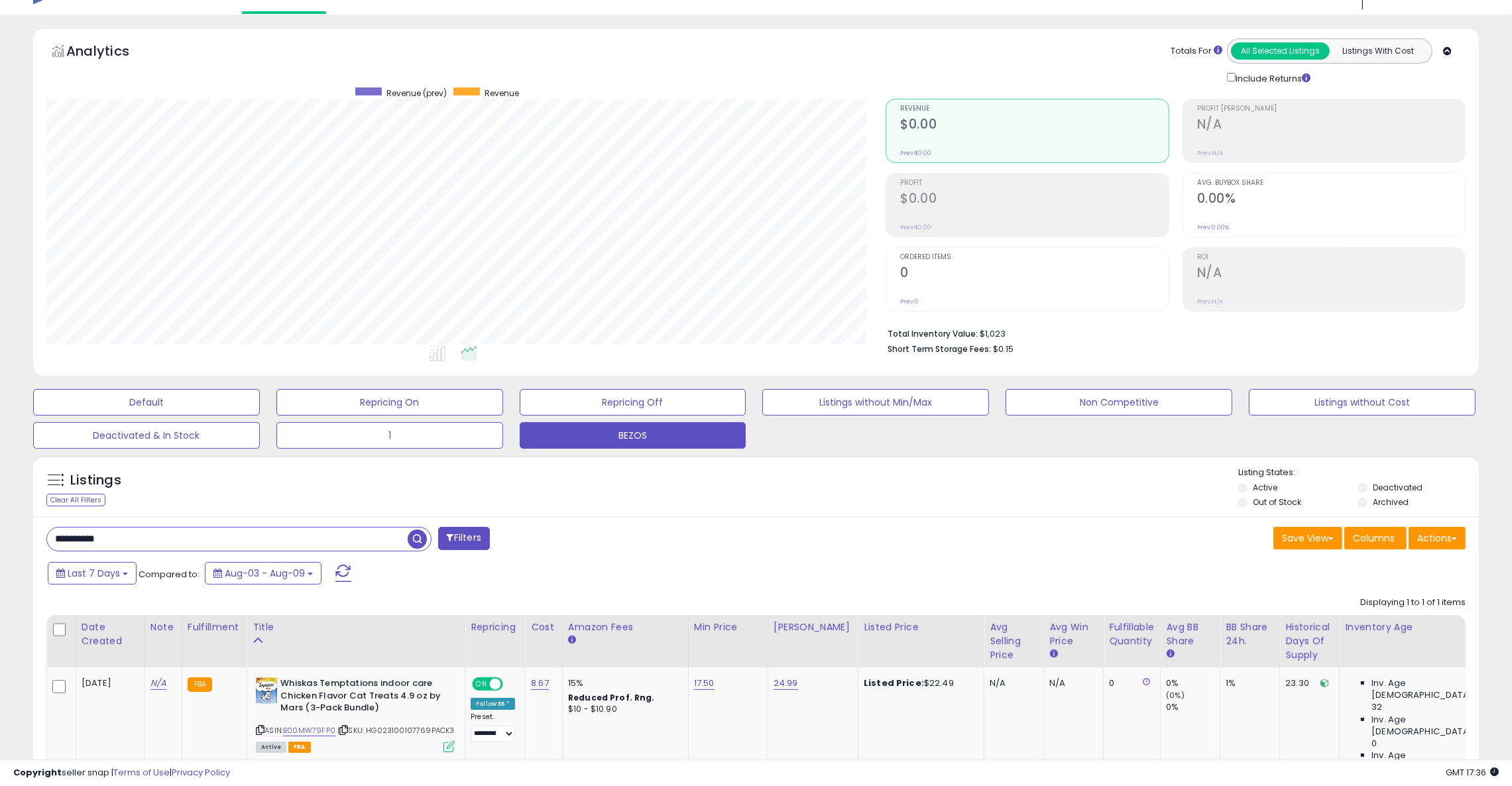 The height and width of the screenshot is (786, 1512). What do you see at coordinates (1034, 274) in the screenshot?
I see `h2: 0` at bounding box center [1034, 274].